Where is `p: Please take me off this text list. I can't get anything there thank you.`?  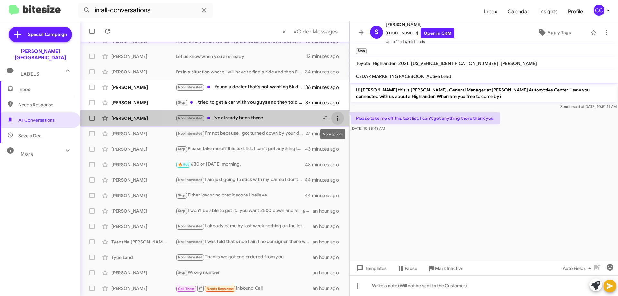 p: Please take me off this text list. I can't get anything there thank you. is located at coordinates (425, 118).